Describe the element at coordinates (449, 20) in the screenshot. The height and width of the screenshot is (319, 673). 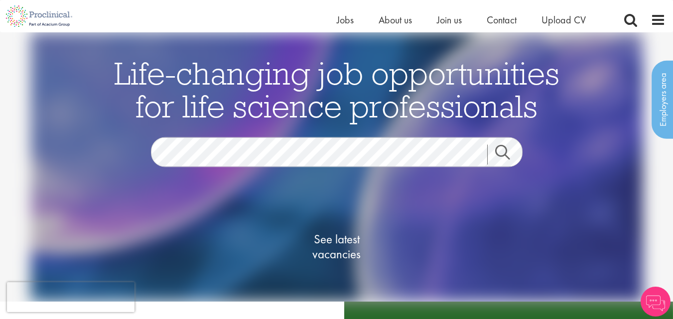
I see `span: Join us` at that location.